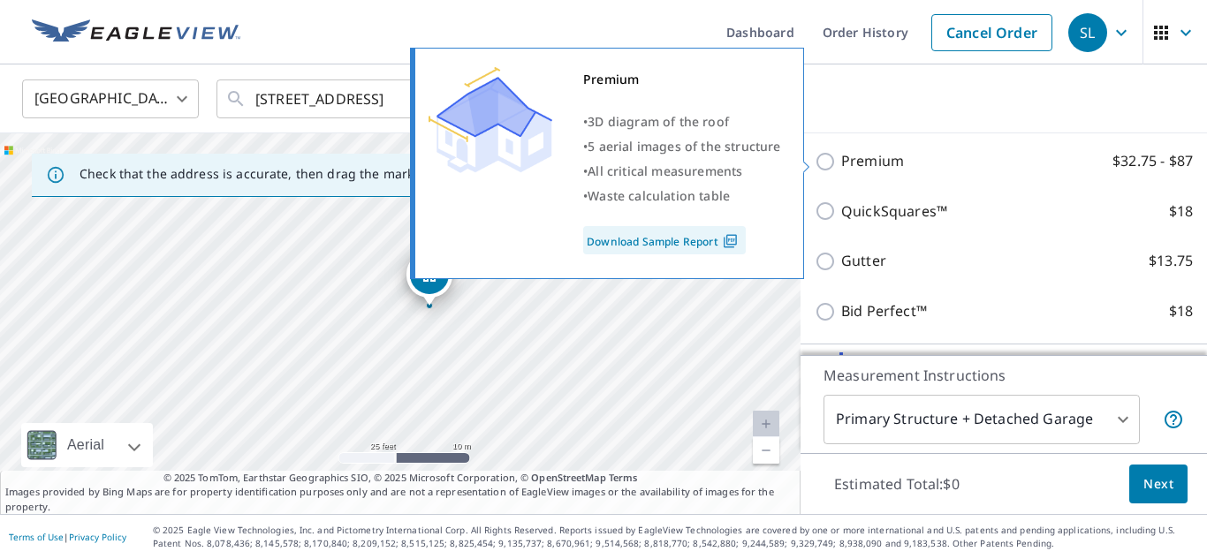  What do you see at coordinates (1152, 161) in the screenshot?
I see `p: $32.75 - $87` at bounding box center [1152, 161].